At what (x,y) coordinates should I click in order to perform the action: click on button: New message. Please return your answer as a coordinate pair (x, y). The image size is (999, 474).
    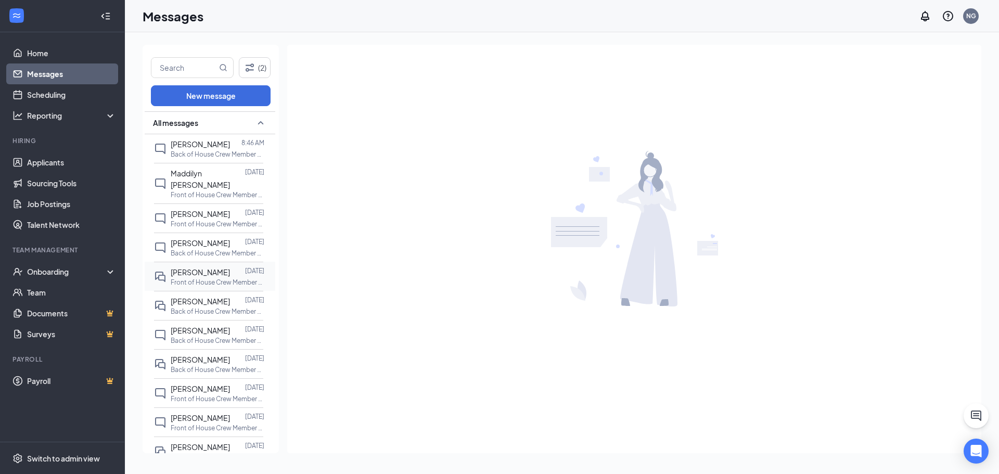
    Looking at the image, I should click on (211, 96).